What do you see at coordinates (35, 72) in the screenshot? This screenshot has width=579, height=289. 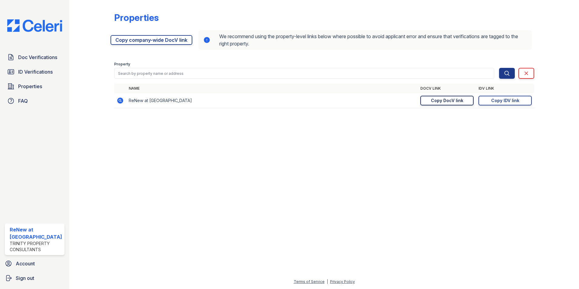 I see `a: ID Verifications` at bounding box center [35, 72].